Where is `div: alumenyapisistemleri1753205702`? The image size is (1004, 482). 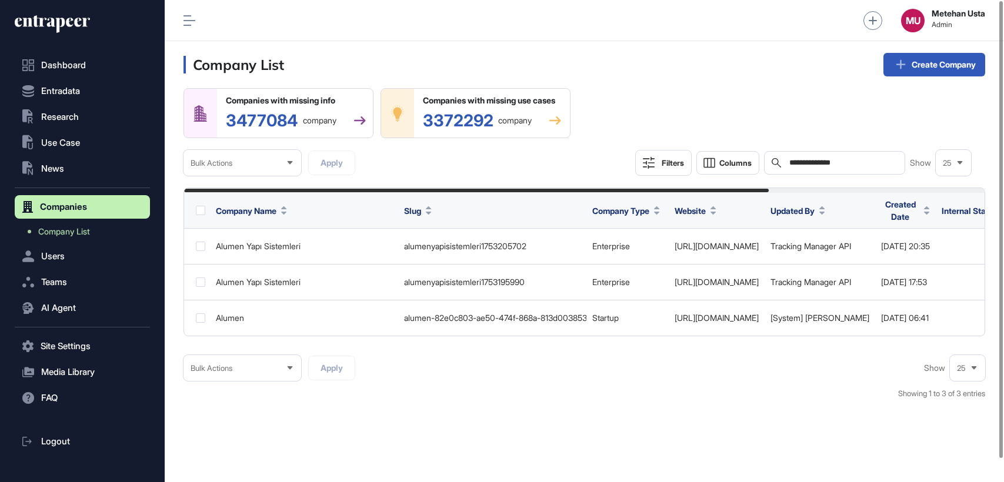 div: alumenyapisistemleri1753205702 is located at coordinates (492, 246).